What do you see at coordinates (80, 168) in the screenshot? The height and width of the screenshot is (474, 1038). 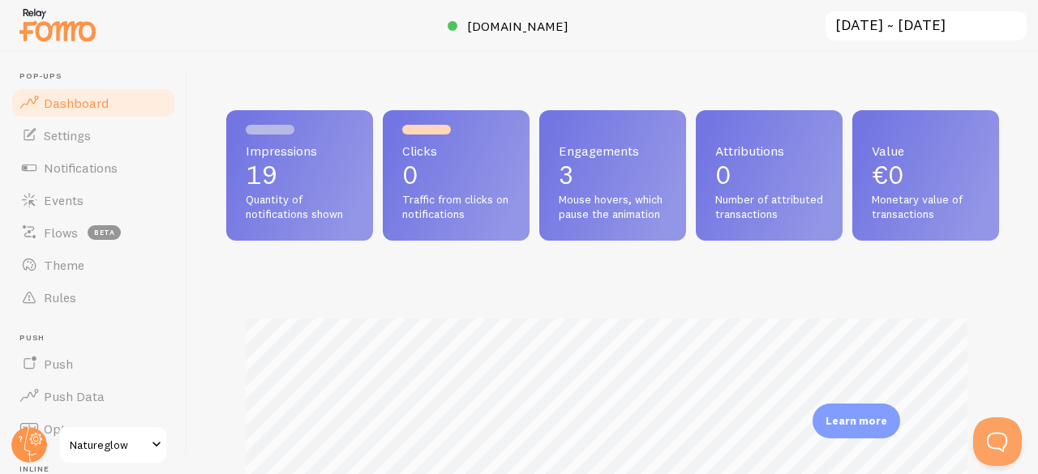 I see `span: Notifications` at bounding box center [80, 168].